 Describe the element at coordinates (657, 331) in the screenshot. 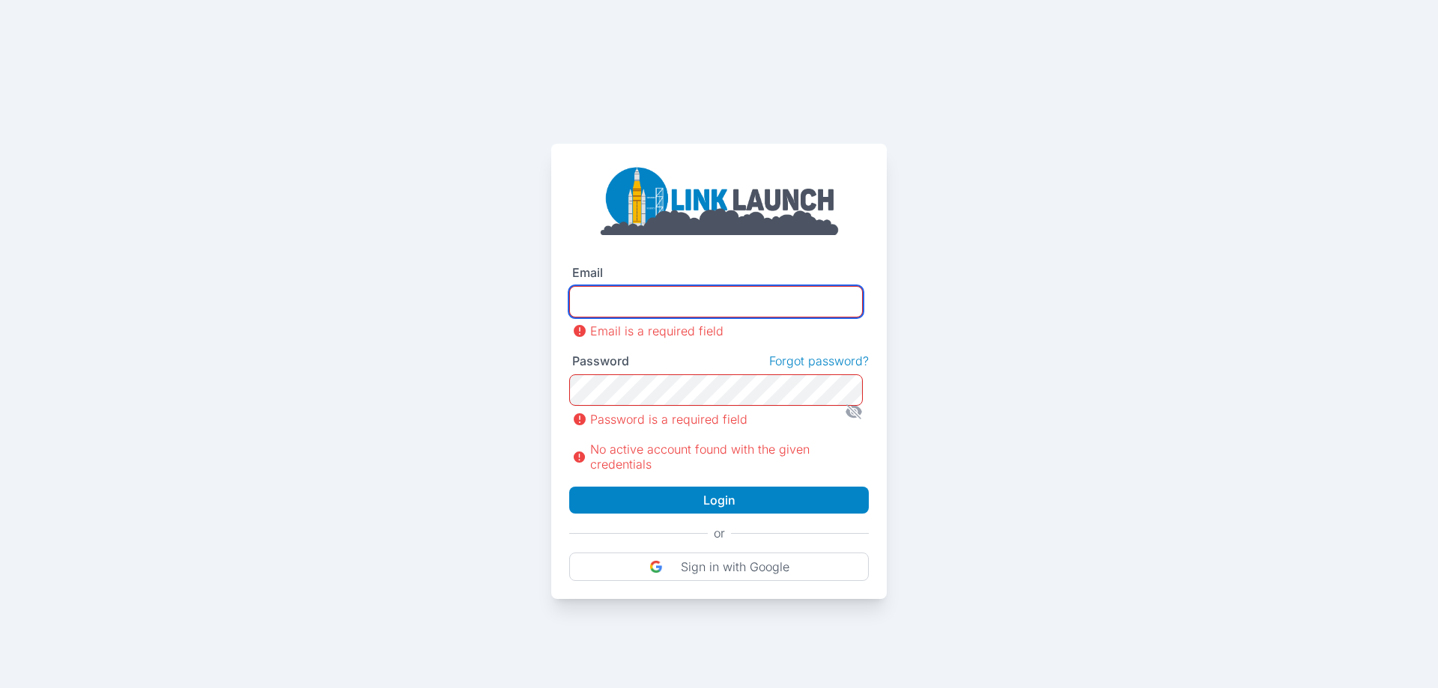

I see `p: email is a required field` at that location.